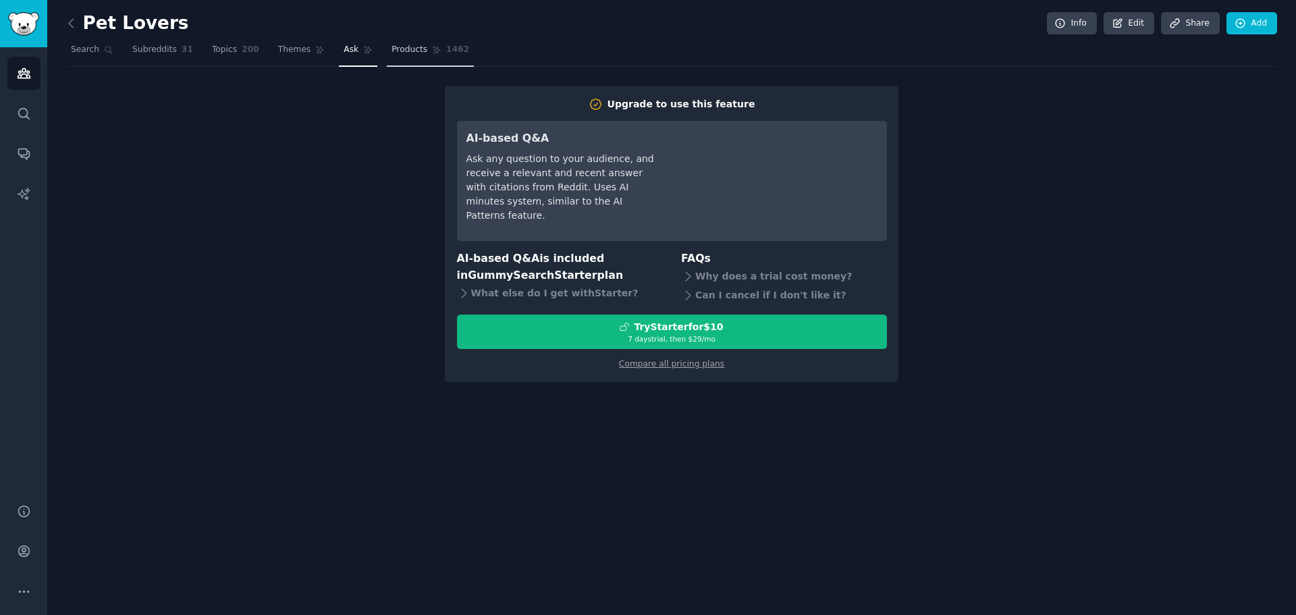 The image size is (1296, 615). Describe the element at coordinates (235, 53) in the screenshot. I see `a: Topics200` at that location.